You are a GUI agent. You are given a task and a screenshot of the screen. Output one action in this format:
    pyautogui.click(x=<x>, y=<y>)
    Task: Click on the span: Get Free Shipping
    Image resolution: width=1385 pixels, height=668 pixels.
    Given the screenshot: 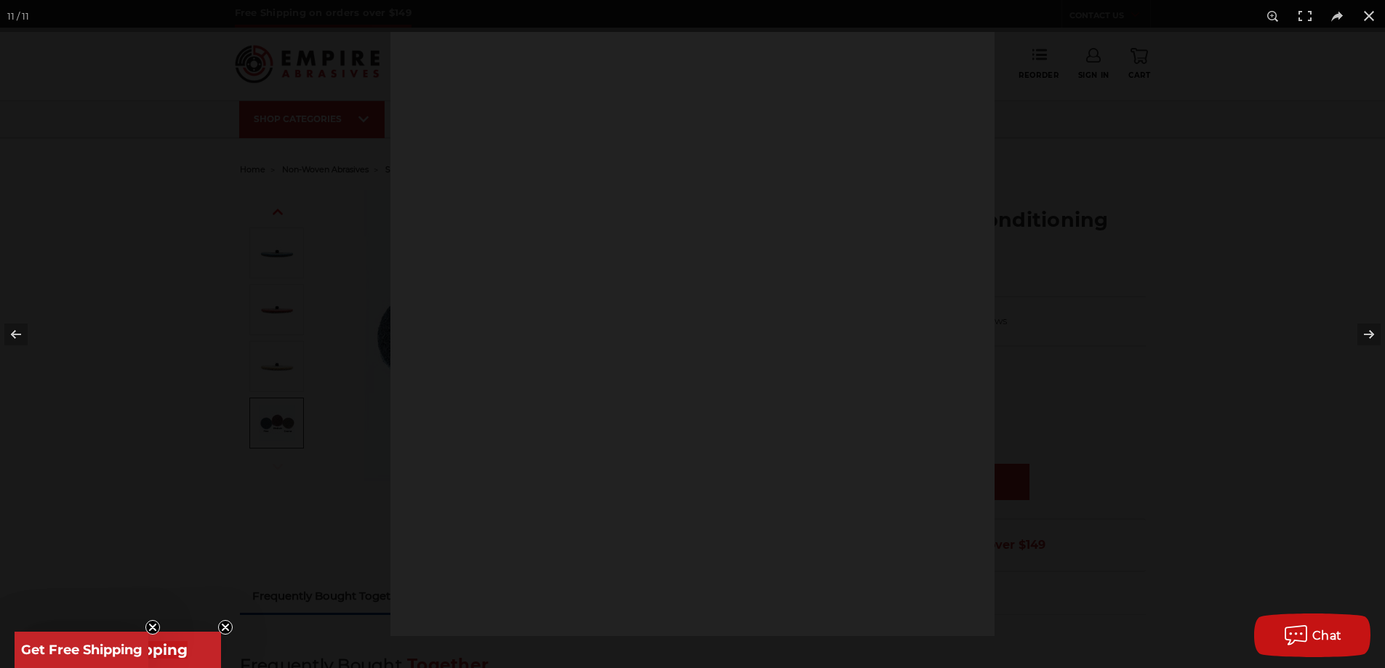 What is the action you would take?
    pyautogui.click(x=81, y=650)
    